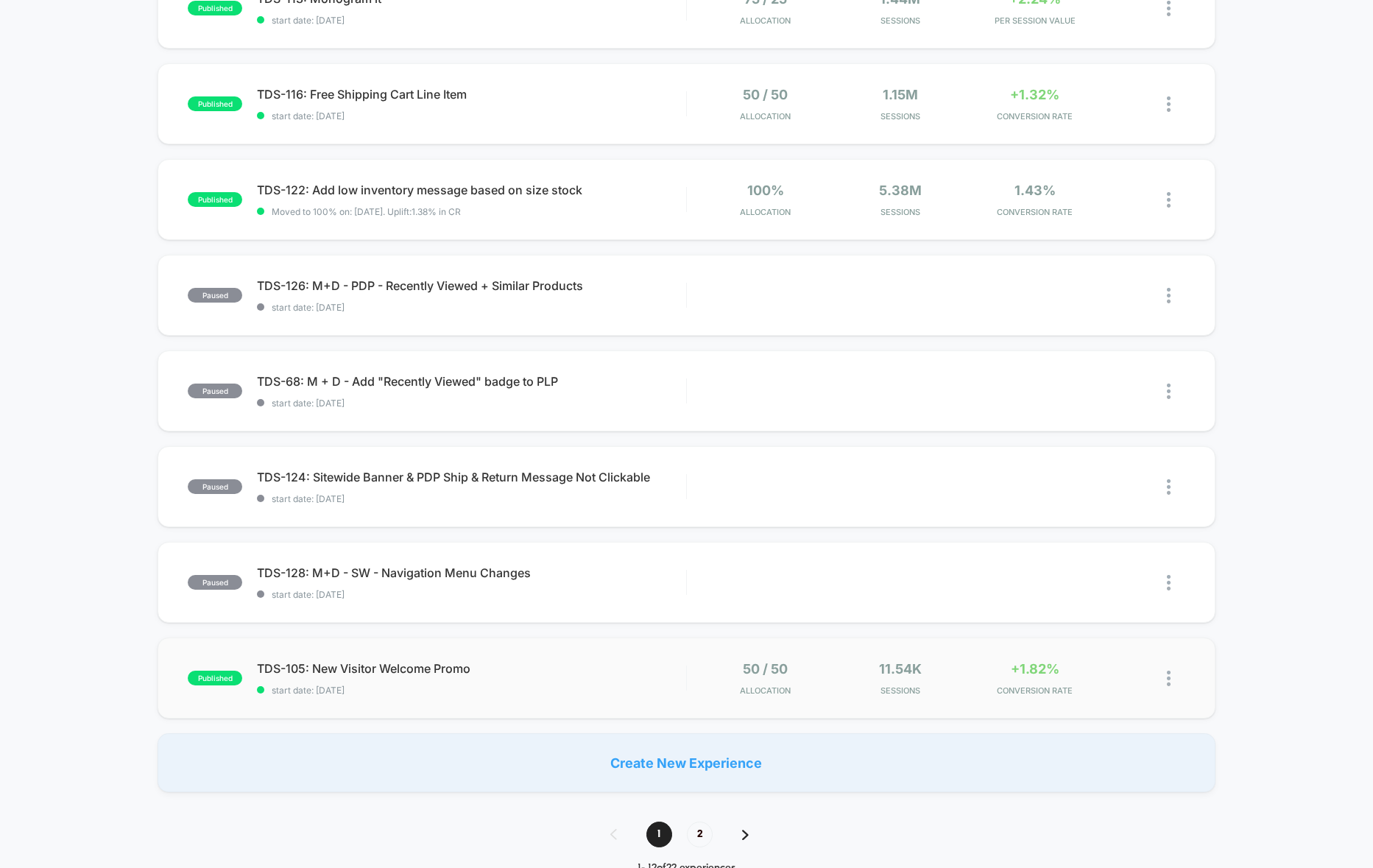 Image resolution: width=1373 pixels, height=868 pixels. Describe the element at coordinates (471, 573) in the screenshot. I see `span: TDS-128: M+D - SW - Navigation Menu Changes` at that location.